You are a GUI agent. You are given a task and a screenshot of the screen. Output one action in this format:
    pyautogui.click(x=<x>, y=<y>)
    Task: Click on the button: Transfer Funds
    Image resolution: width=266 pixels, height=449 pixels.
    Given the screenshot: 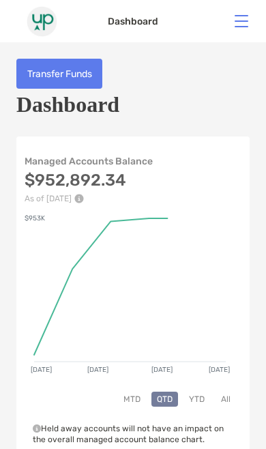 What is the action you would take?
    pyautogui.click(x=59, y=74)
    